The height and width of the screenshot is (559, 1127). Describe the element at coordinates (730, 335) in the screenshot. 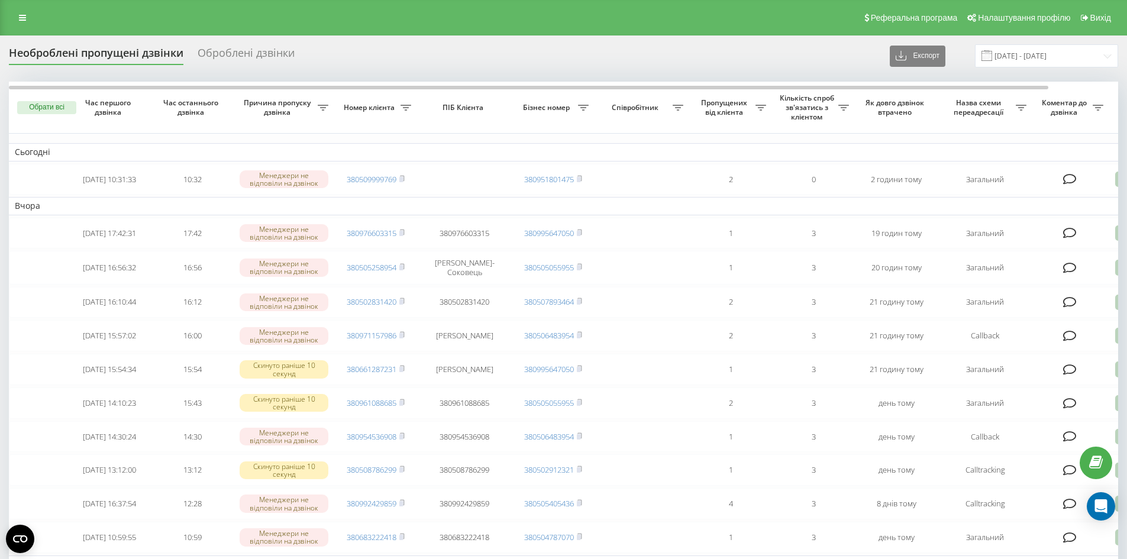

I see `td: 2` at that location.